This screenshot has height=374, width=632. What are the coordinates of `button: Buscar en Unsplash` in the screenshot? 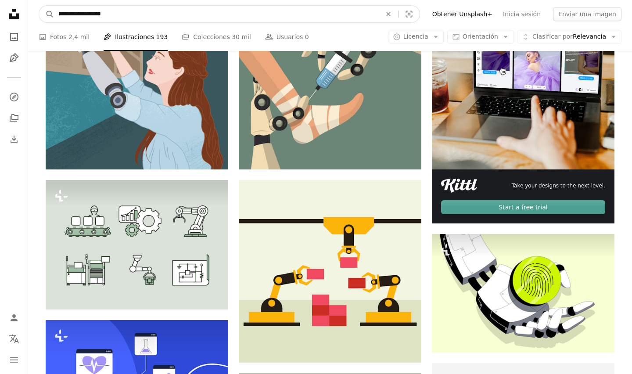 It's located at (47, 14).